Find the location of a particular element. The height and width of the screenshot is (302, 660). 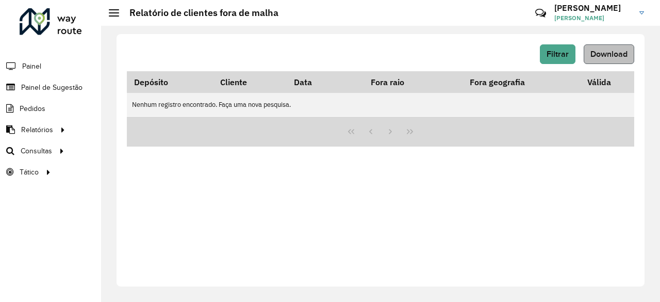

h2: Relatório de clientes fora de malha is located at coordinates (199, 13).